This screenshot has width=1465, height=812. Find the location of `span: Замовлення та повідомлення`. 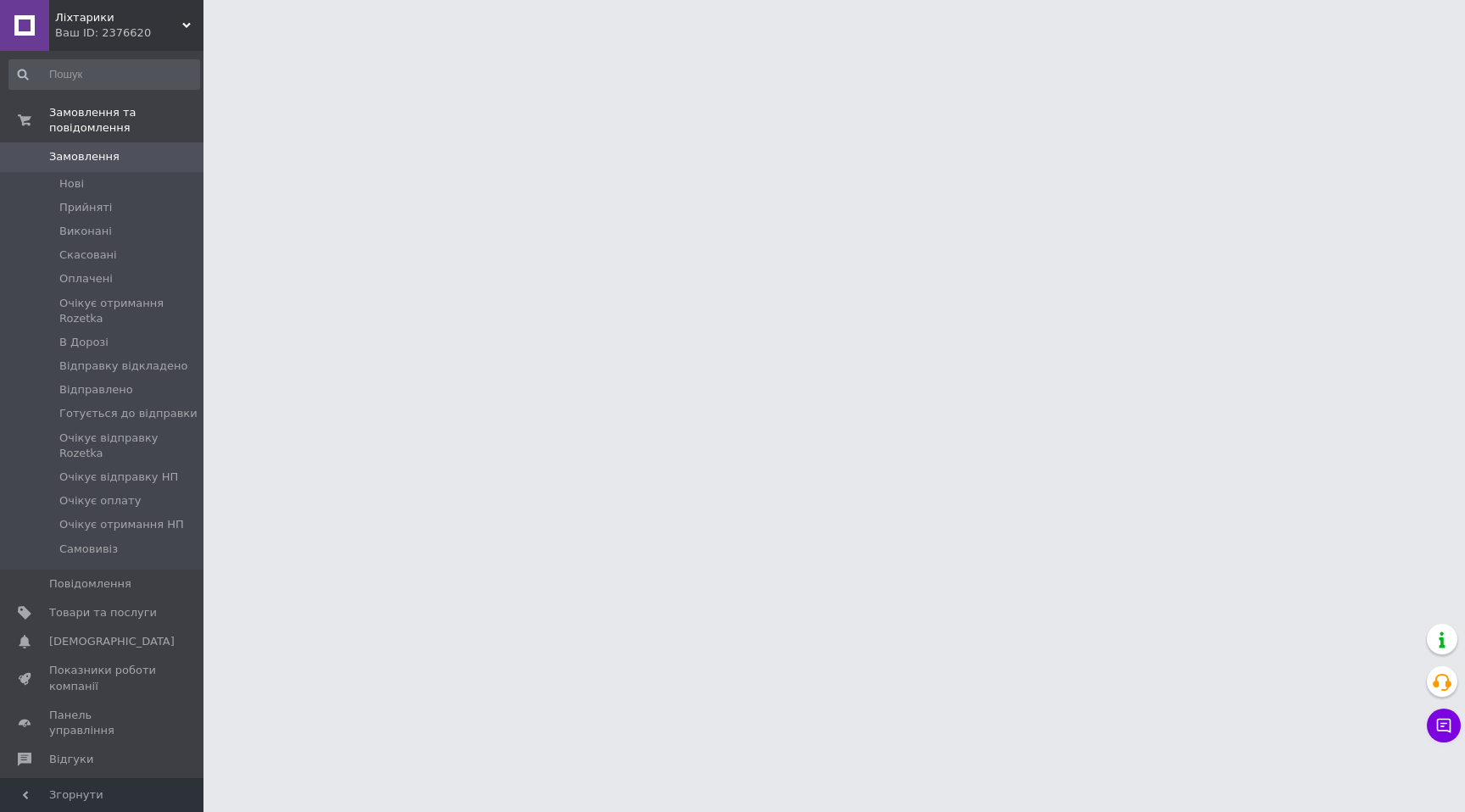

span: Замовлення та повідомлення is located at coordinates (127, 121).